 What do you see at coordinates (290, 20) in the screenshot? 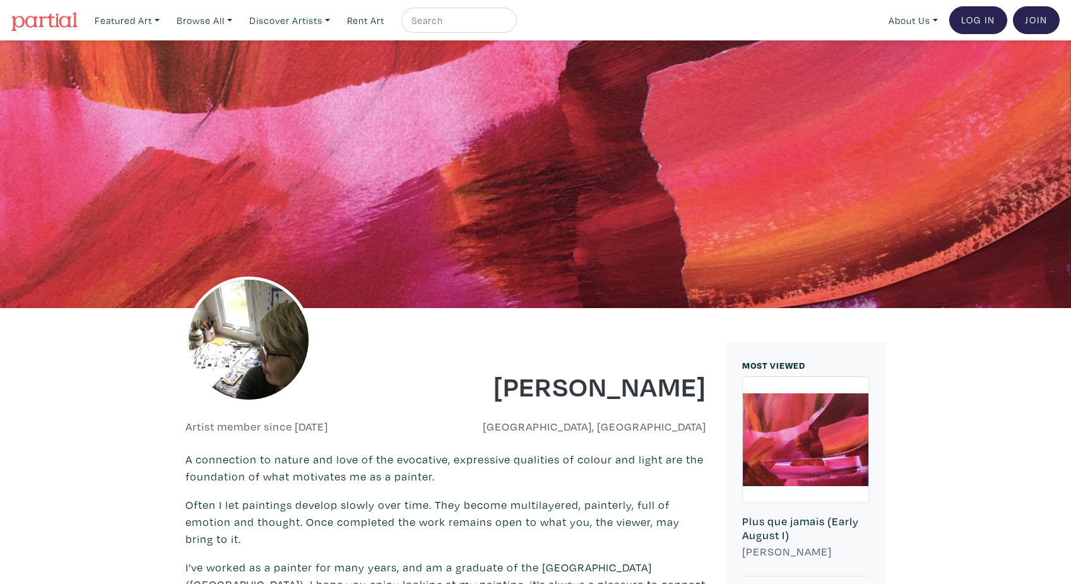
I see `a: Discover Artists` at bounding box center [290, 20].